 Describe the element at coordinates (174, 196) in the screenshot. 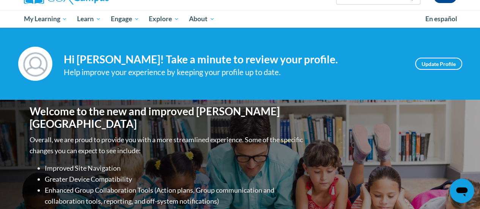

I see `li: Enhanced Group Collaboration Tools (Action plans, Group communication and collaboration tools, re...` at that location.